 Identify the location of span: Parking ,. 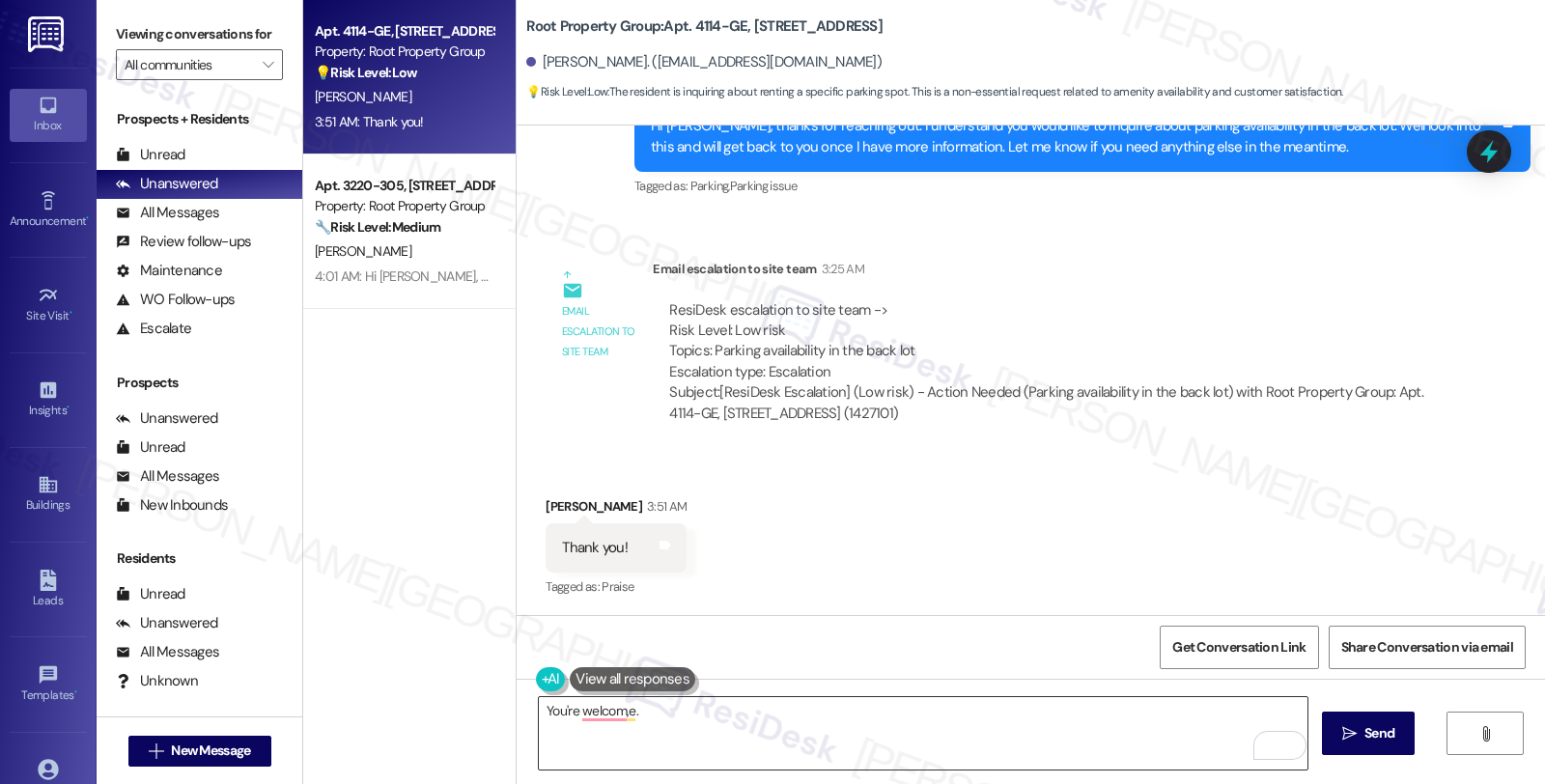
(710, 185).